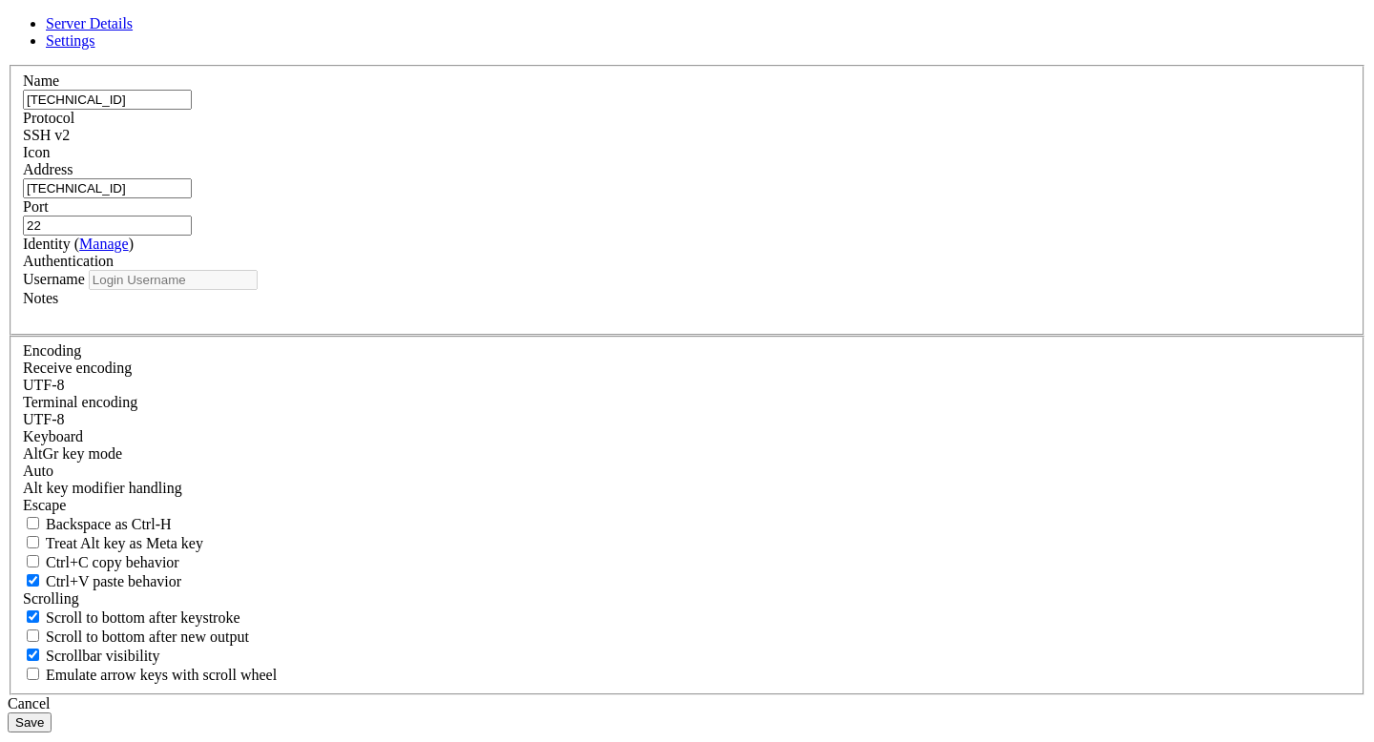  I want to click on label: Address, so click(48, 169).